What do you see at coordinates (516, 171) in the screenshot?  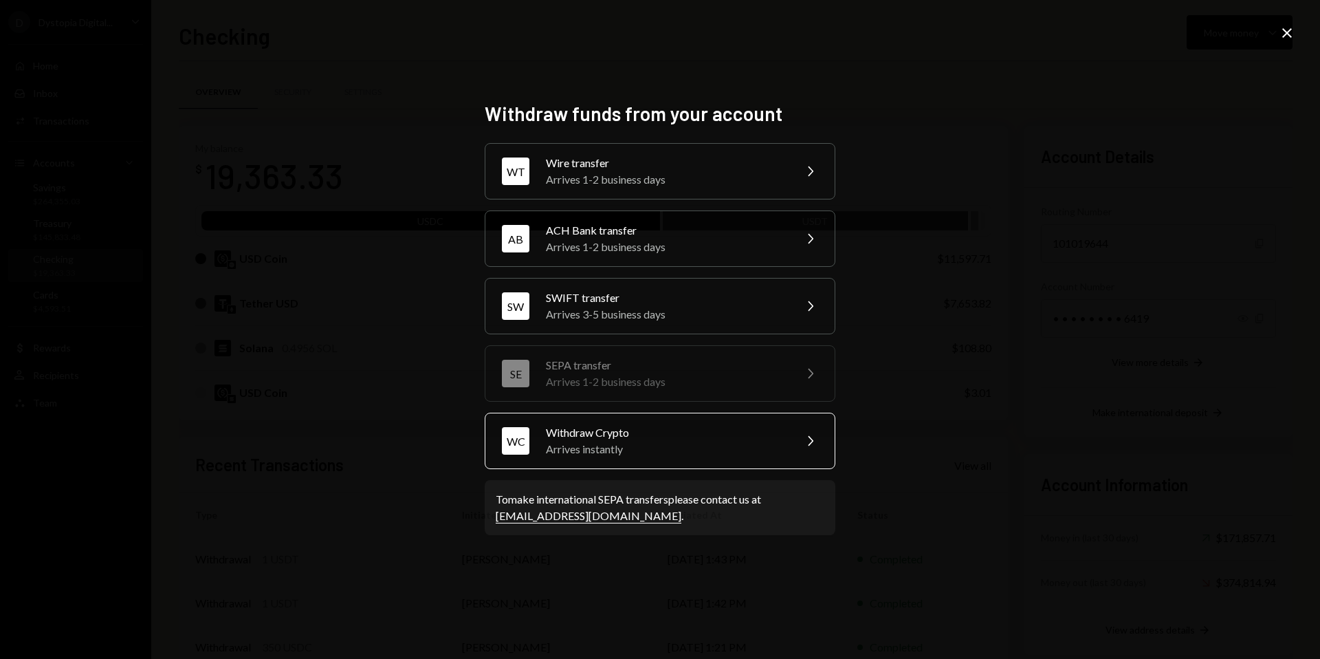 I see `div: WT` at bounding box center [516, 171].